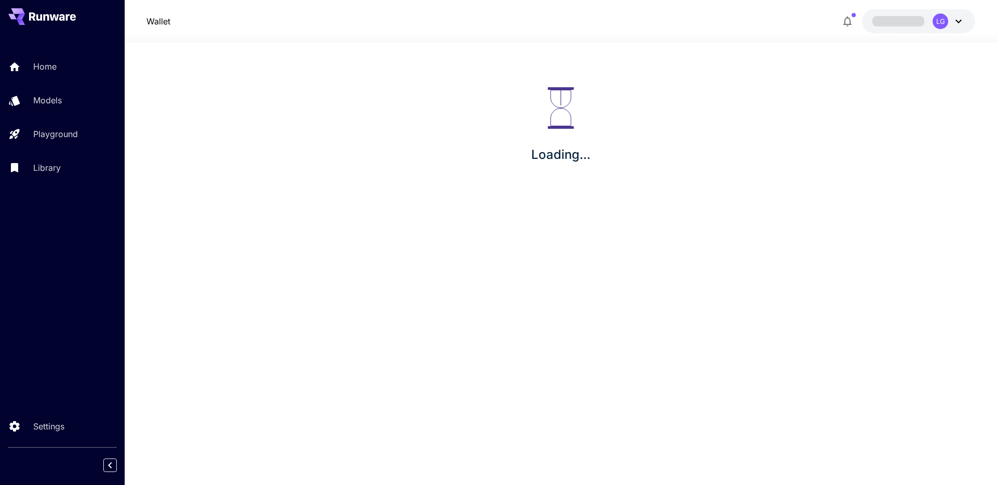 The height and width of the screenshot is (485, 997). I want to click on p: Home, so click(45, 66).